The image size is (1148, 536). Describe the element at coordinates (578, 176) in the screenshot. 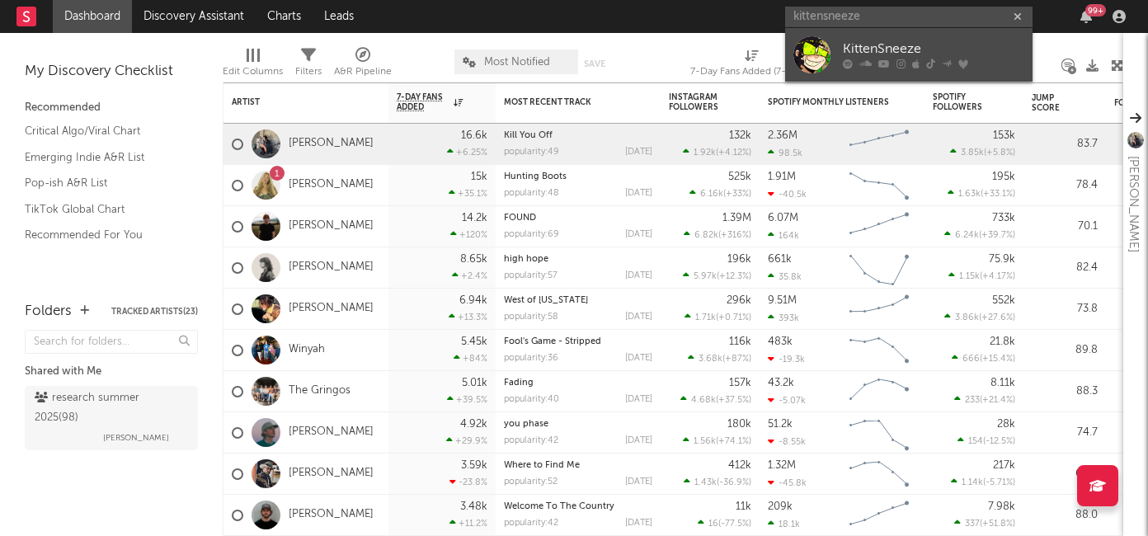

I see `div: Hunting Boots` at that location.